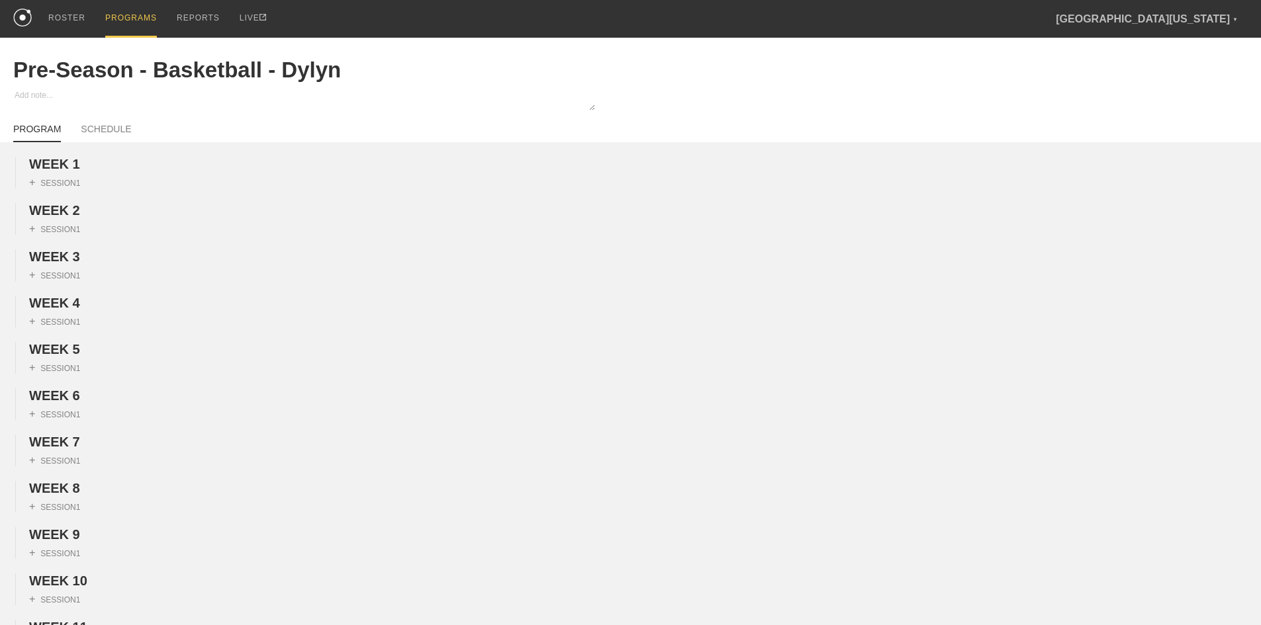 The width and height of the screenshot is (1261, 625). I want to click on a: SCHEDULE, so click(106, 132).